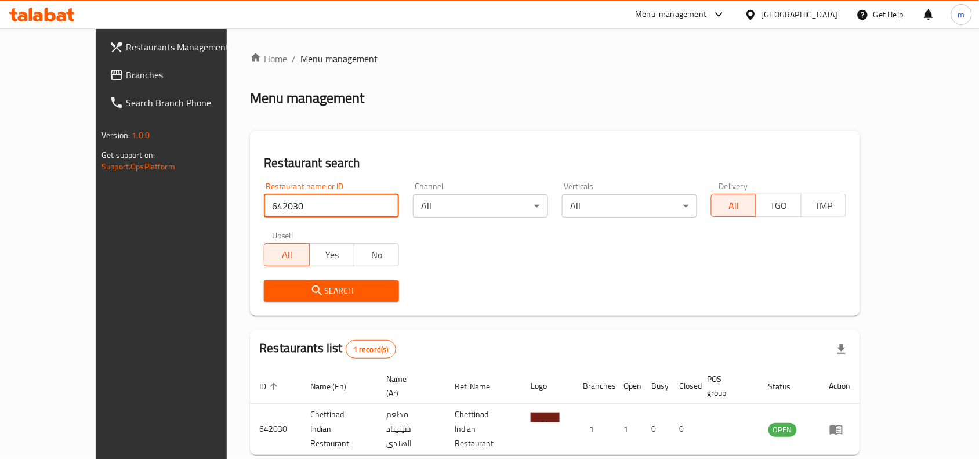 Image resolution: width=979 pixels, height=459 pixels. I want to click on button: Search, so click(331, 291).